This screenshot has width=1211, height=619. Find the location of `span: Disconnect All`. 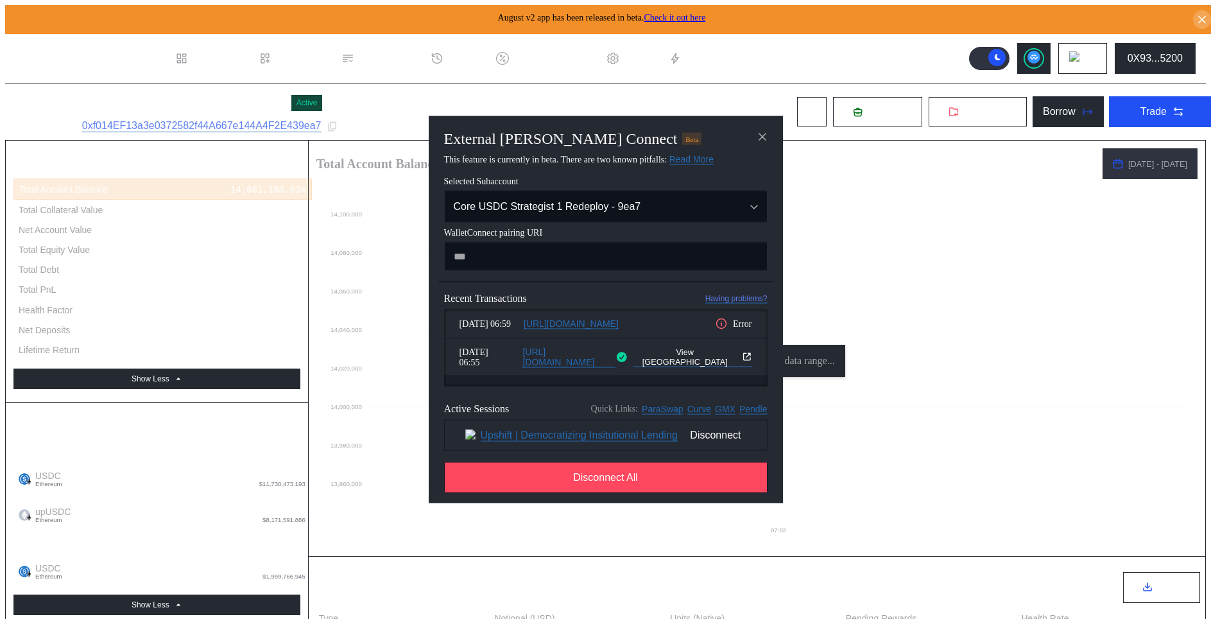

span: Disconnect All is located at coordinates (605, 477).